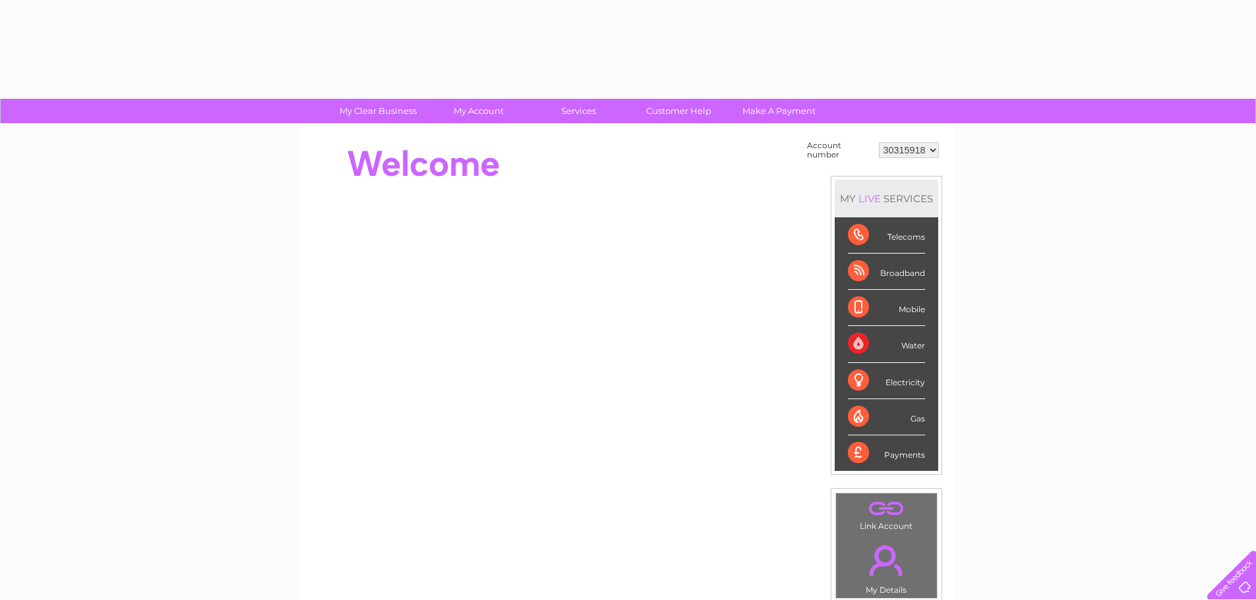  What do you see at coordinates (478, 111) in the screenshot?
I see `a: My Account` at bounding box center [478, 111].